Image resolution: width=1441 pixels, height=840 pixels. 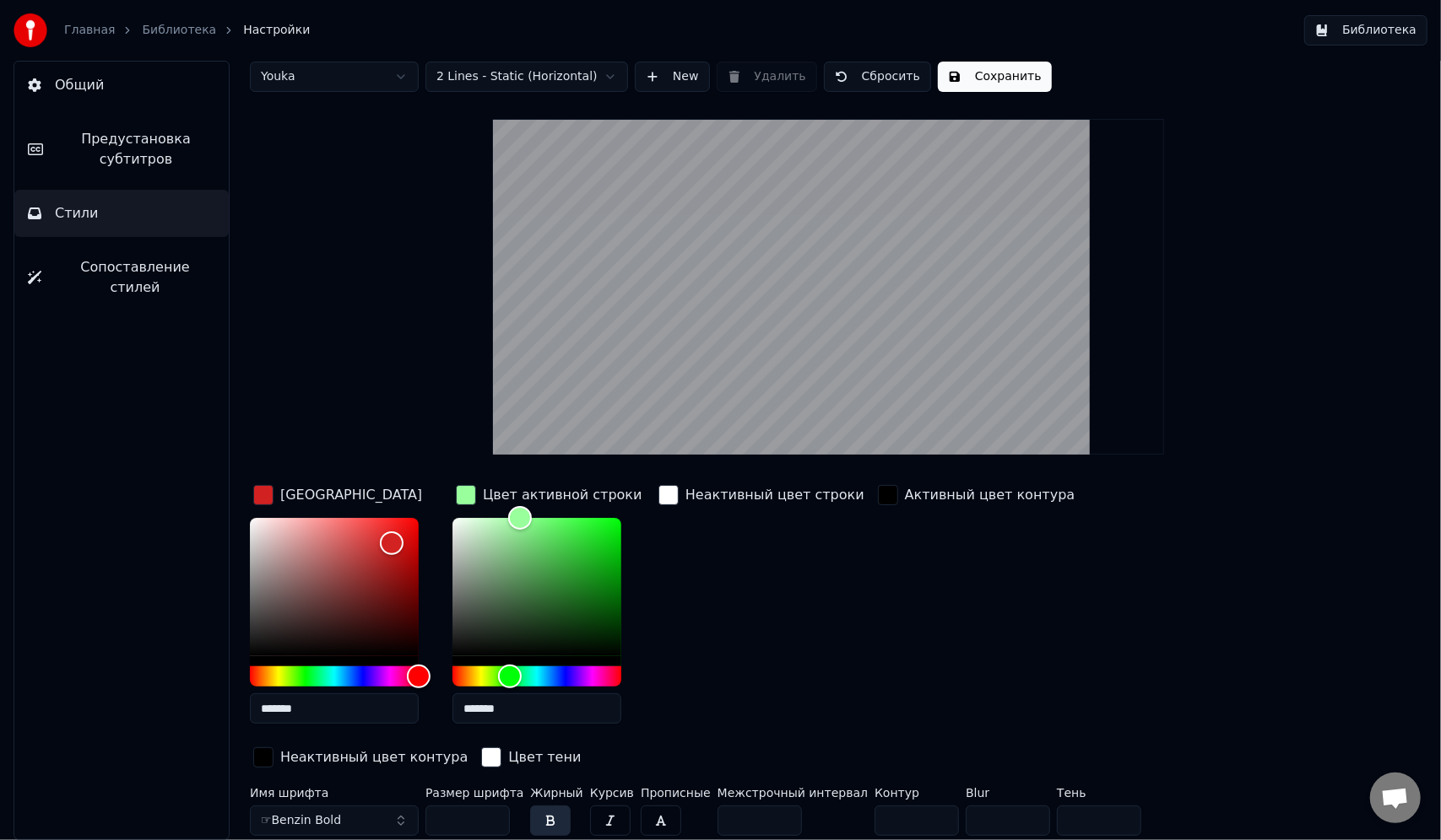 What do you see at coordinates (793, 793) in the screenshot?
I see `label: Межстрочный интервал` at bounding box center [793, 793].